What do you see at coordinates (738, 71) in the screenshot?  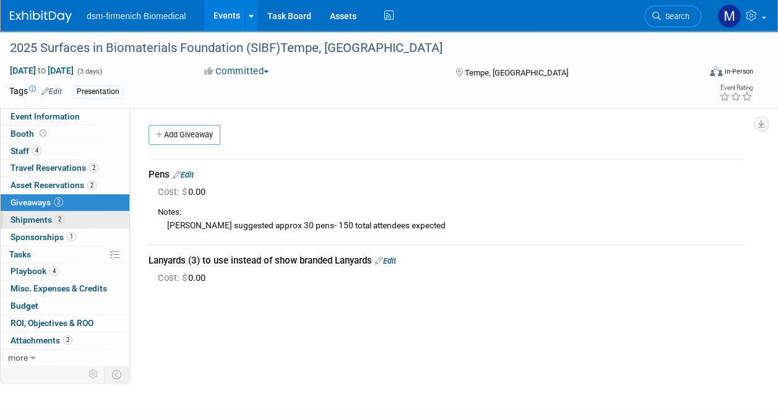 I see `div: In-Person` at bounding box center [738, 71].